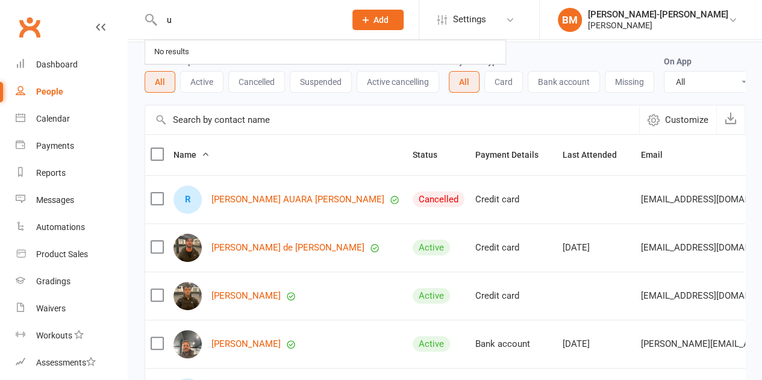 This screenshot has height=380, width=762. I want to click on button: Bank account, so click(564, 82).